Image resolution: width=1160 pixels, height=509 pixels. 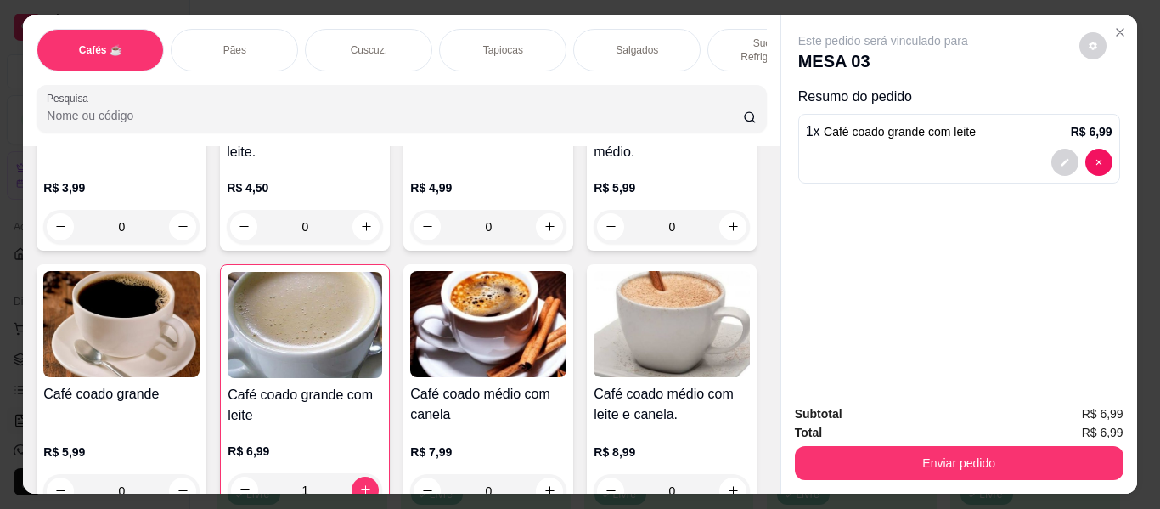 I want to click on p: Tapiocas, so click(x=503, y=50).